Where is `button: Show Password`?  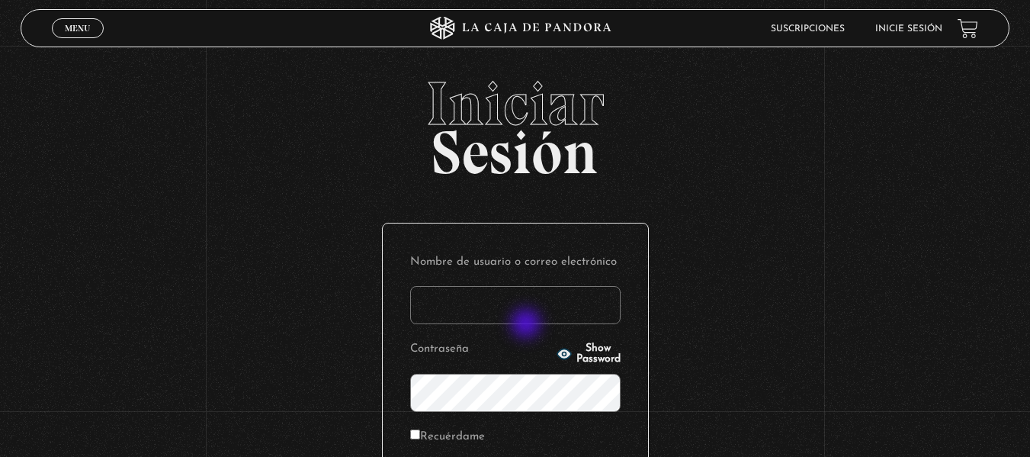 button: Show Password is located at coordinates (589, 354).